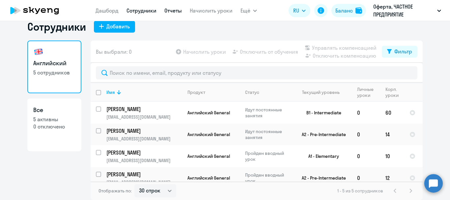 The width and height of the screenshot is (450, 200). Describe the element at coordinates (392, 178) in the screenshot. I see `td: 12` at that location.